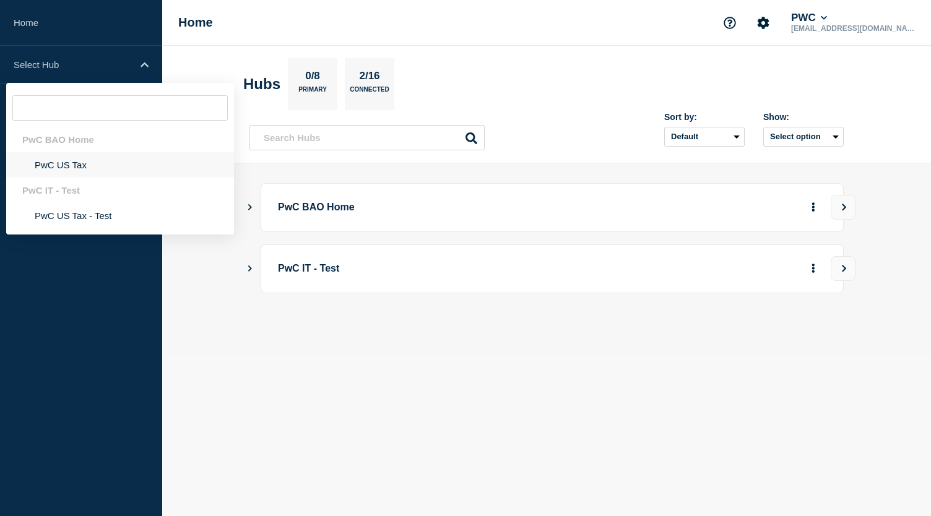 The width and height of the screenshot is (931, 516). Describe the element at coordinates (73, 64) in the screenshot. I see `p: Select Hub` at that location.